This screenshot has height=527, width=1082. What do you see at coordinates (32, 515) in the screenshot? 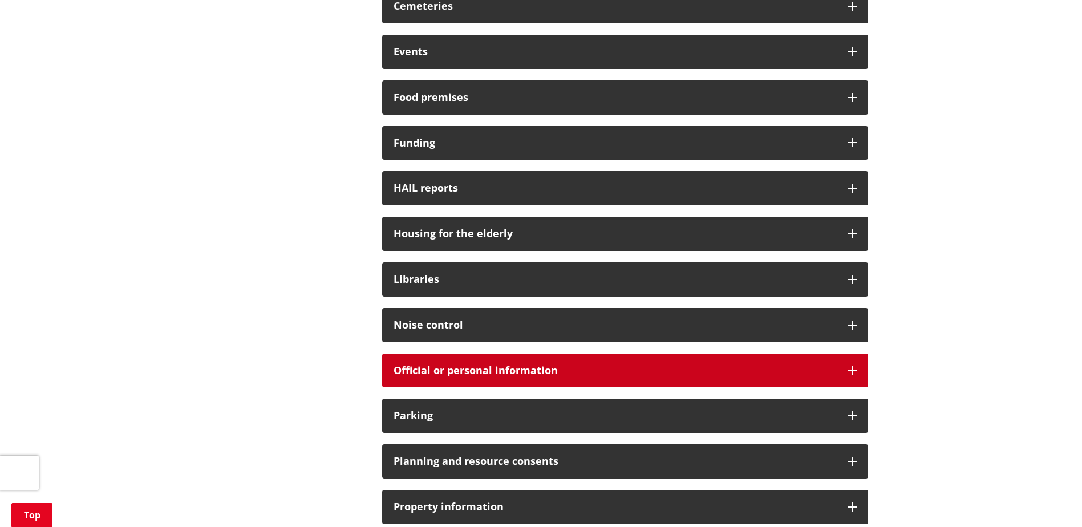
I see `a: Top` at bounding box center [32, 515].